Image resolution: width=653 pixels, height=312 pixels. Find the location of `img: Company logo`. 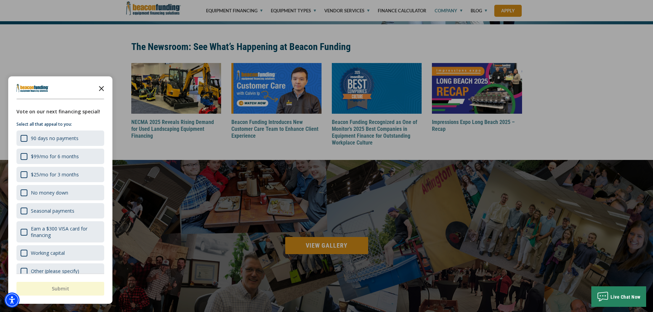

img: Company logo is located at coordinates (33, 88).